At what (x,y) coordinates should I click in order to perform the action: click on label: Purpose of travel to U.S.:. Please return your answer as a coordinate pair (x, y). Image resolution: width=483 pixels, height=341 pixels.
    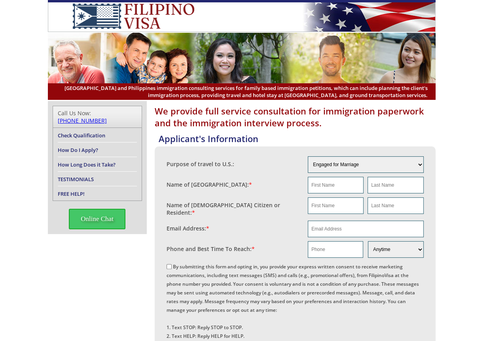
    Looking at the image, I should click on (200, 164).